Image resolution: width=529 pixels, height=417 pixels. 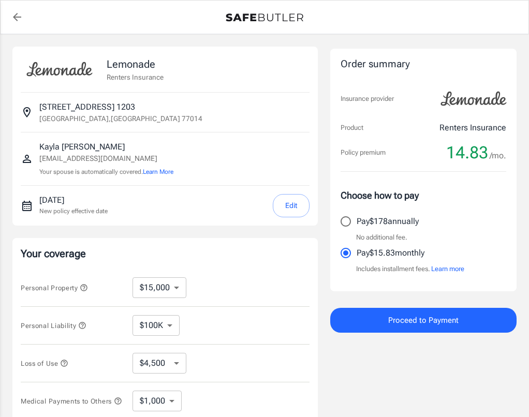 I want to click on span: Personal Liability, so click(x=53, y=326).